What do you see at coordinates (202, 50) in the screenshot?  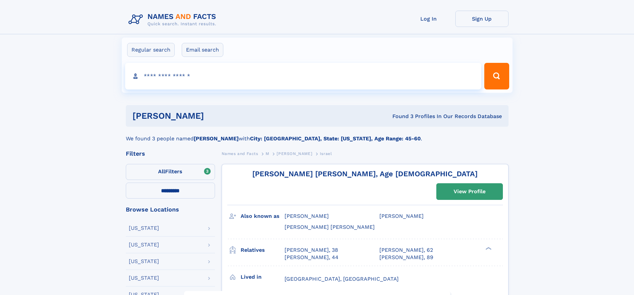 I see `label: Email search` at bounding box center [202, 50].